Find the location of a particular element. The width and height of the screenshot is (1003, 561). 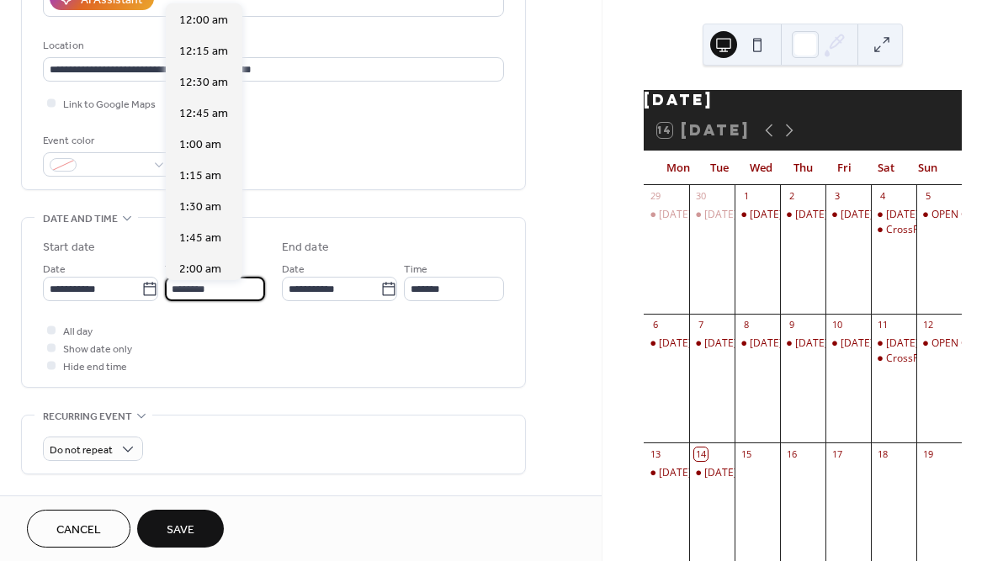

div: Location is located at coordinates (272, 45).